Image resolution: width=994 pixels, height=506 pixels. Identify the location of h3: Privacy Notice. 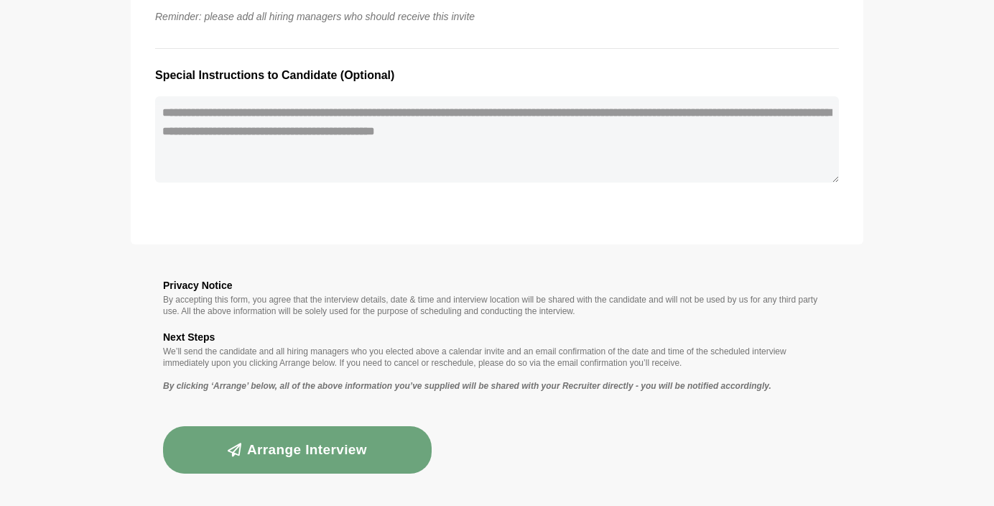
(497, 285).